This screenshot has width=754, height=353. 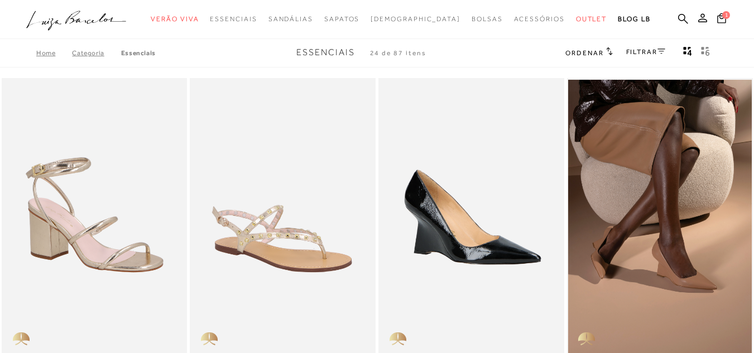 What do you see at coordinates (592, 19) in the screenshot?
I see `span: Outlet` at bounding box center [592, 19].